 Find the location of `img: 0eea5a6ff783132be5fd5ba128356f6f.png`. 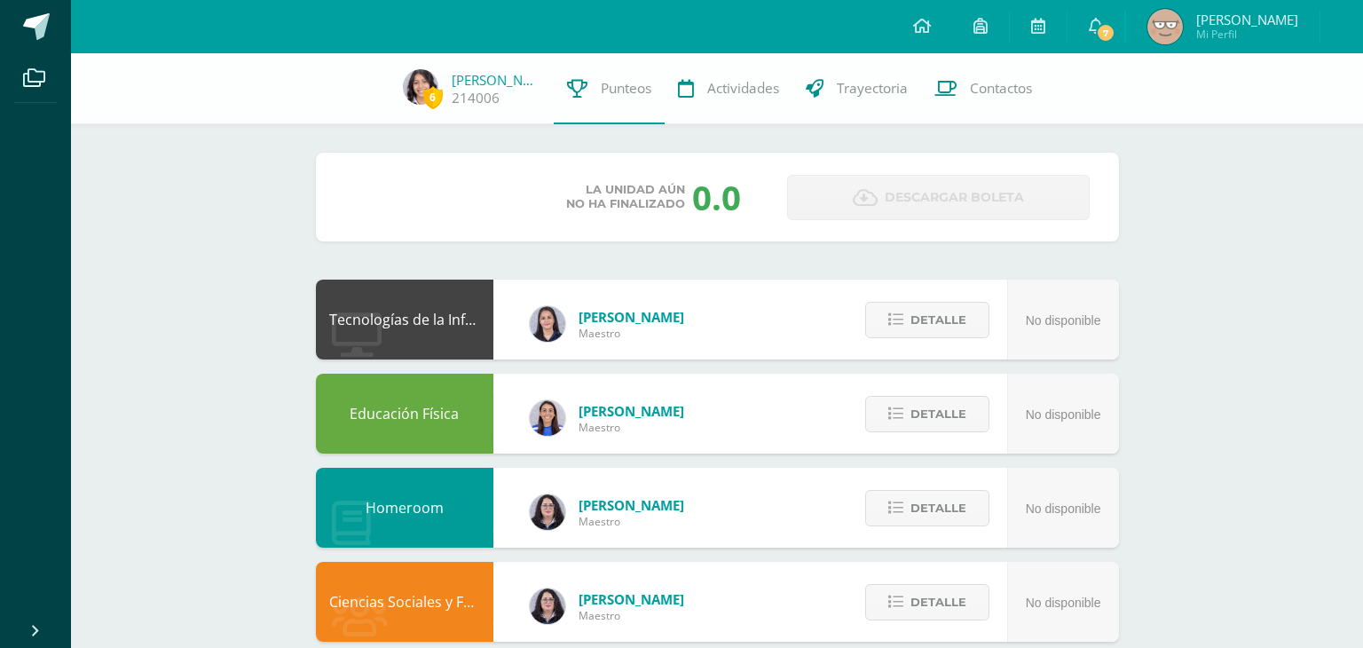

img: 0eea5a6ff783132be5fd5ba128356f6f.png is located at coordinates (547, 418).